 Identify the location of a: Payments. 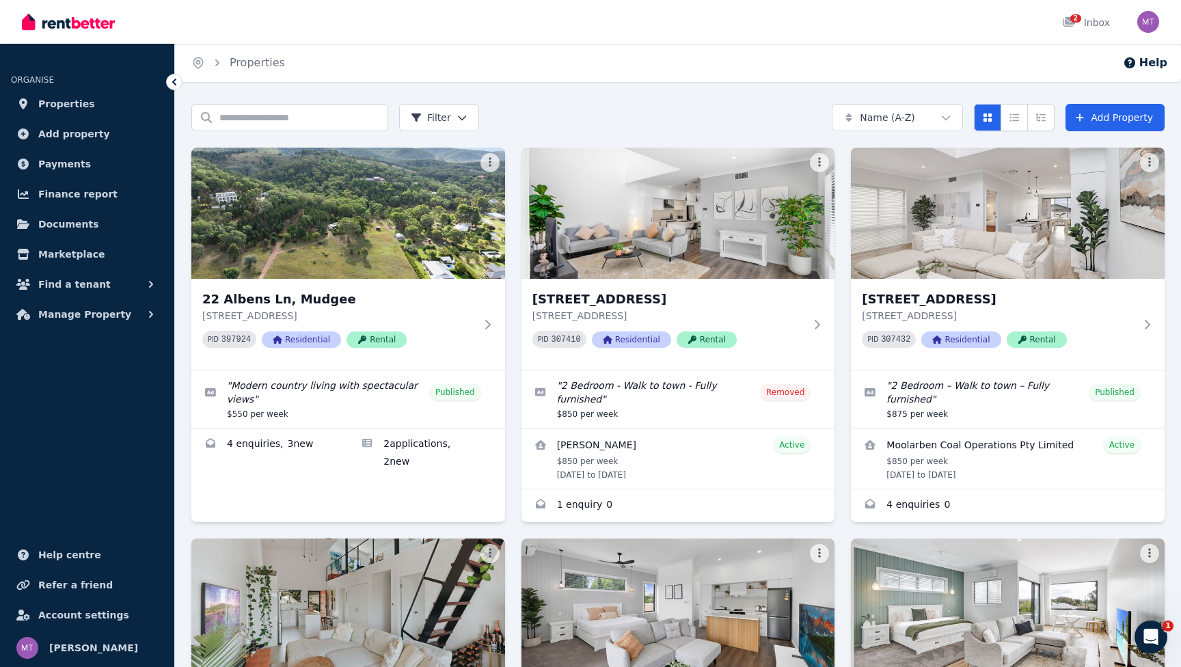
(87, 164).